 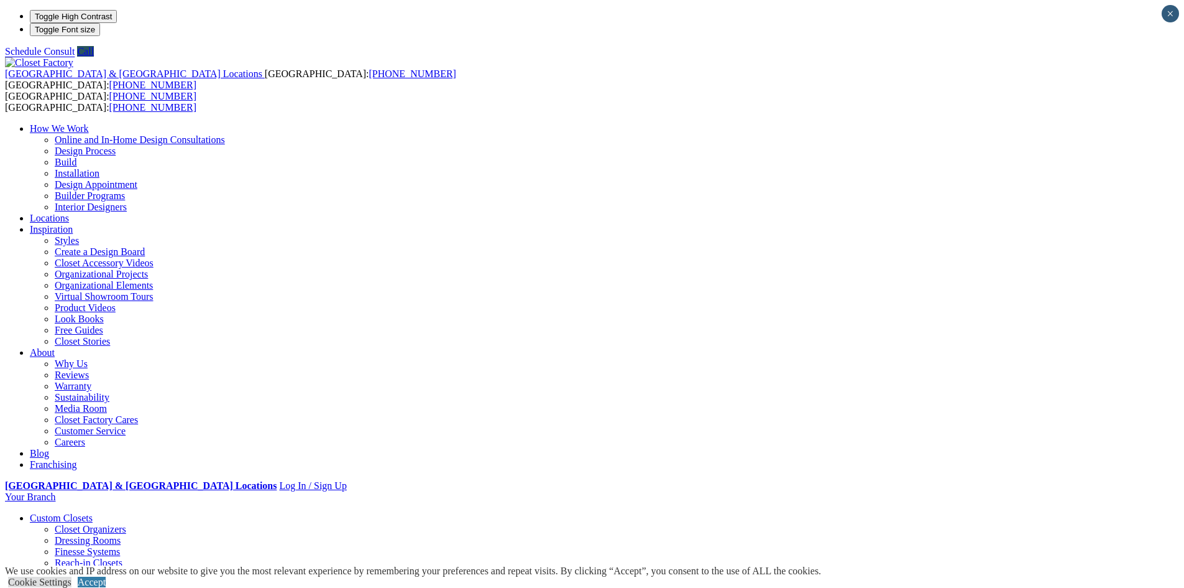 What do you see at coordinates (99, 251) in the screenshot?
I see `a: Create a Design Board` at bounding box center [99, 251].